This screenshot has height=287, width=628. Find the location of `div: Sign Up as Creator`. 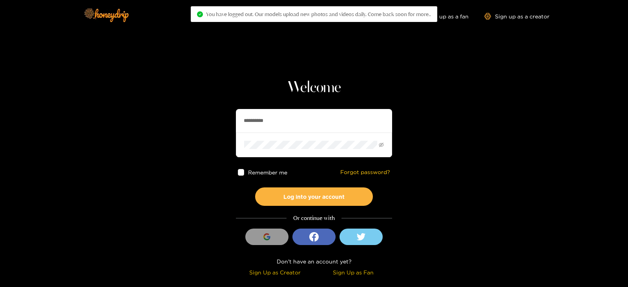

div: Sign Up as Creator is located at coordinates (275, 272).